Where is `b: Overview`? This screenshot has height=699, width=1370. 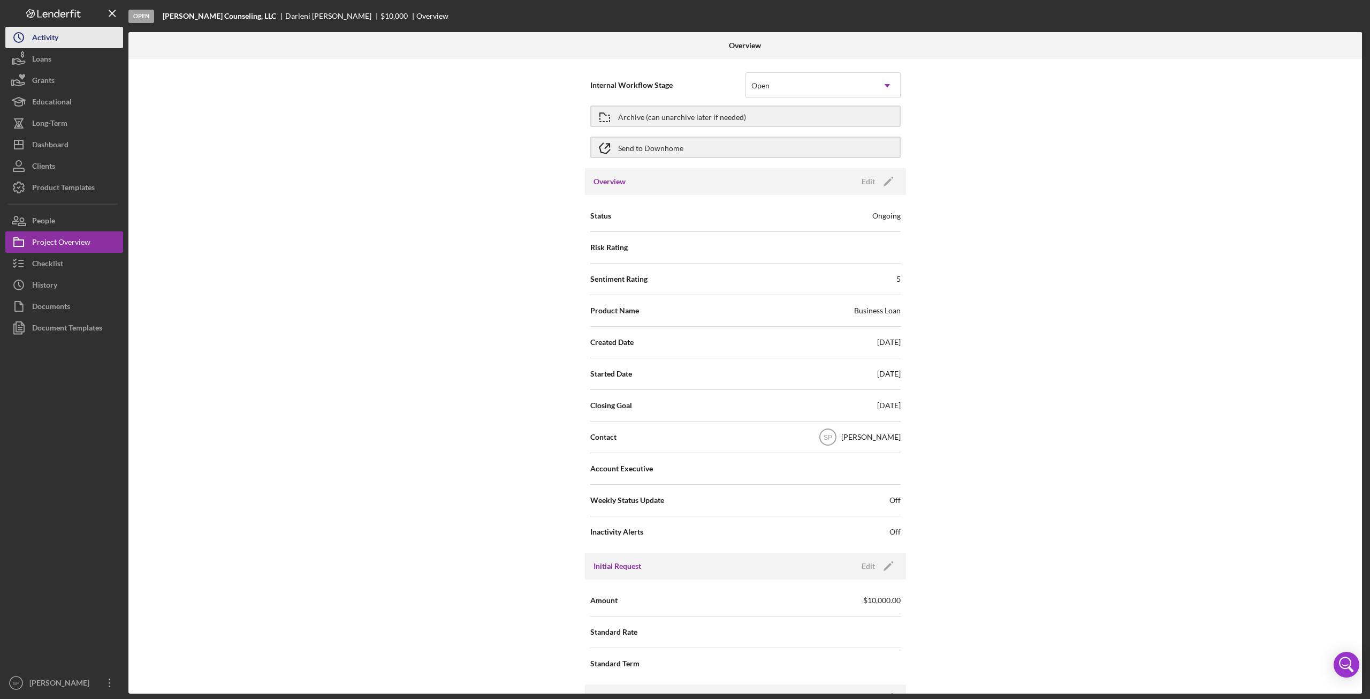 b: Overview is located at coordinates (745, 45).